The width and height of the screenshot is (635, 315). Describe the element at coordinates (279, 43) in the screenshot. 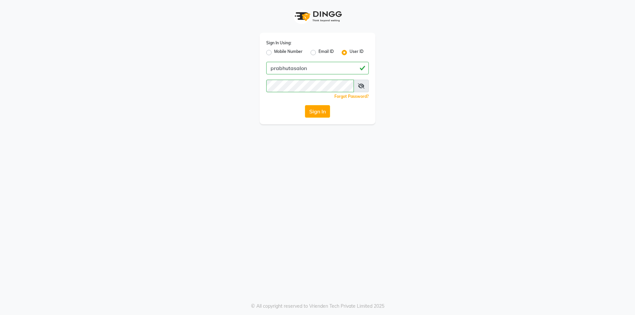

I see `label: Sign In Using:` at that location.